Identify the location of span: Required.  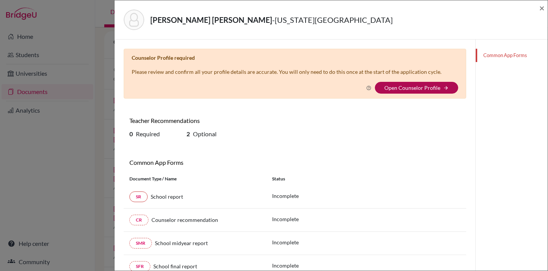
(148, 134).